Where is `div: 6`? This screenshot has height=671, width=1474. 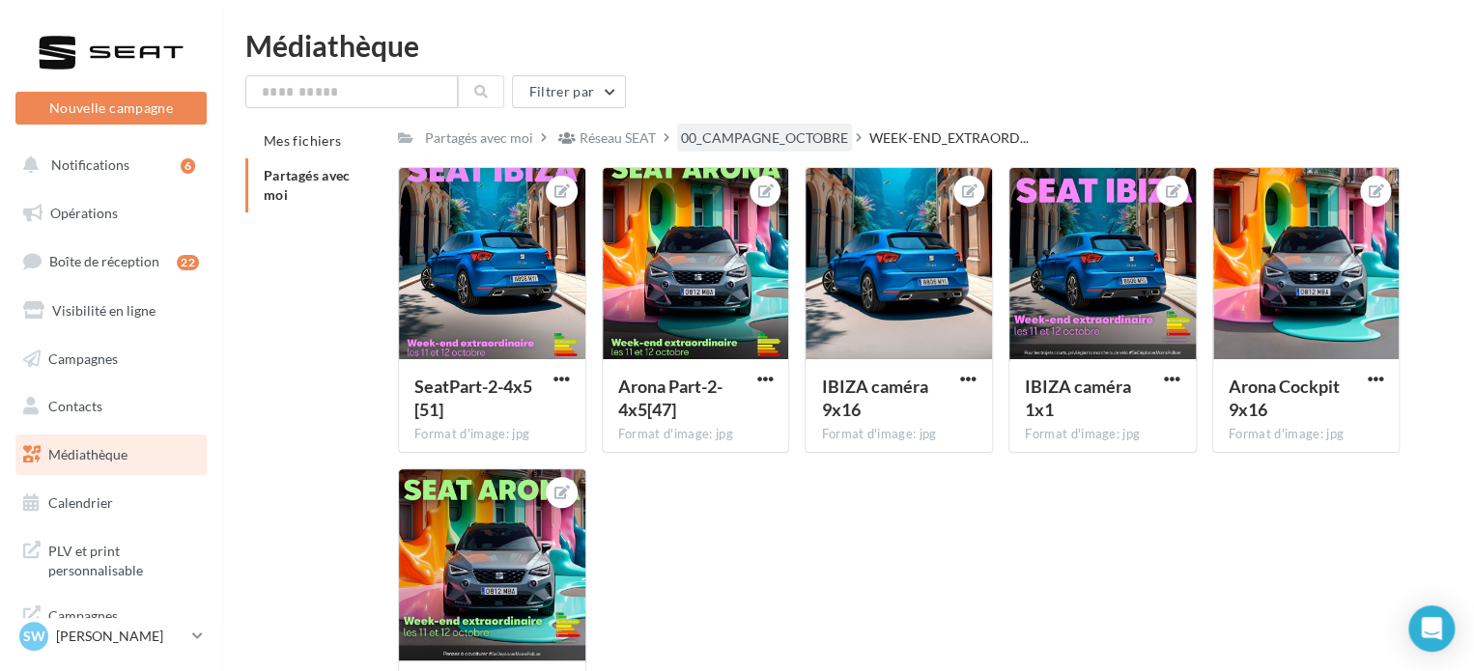
div: 6 is located at coordinates (187, 166).